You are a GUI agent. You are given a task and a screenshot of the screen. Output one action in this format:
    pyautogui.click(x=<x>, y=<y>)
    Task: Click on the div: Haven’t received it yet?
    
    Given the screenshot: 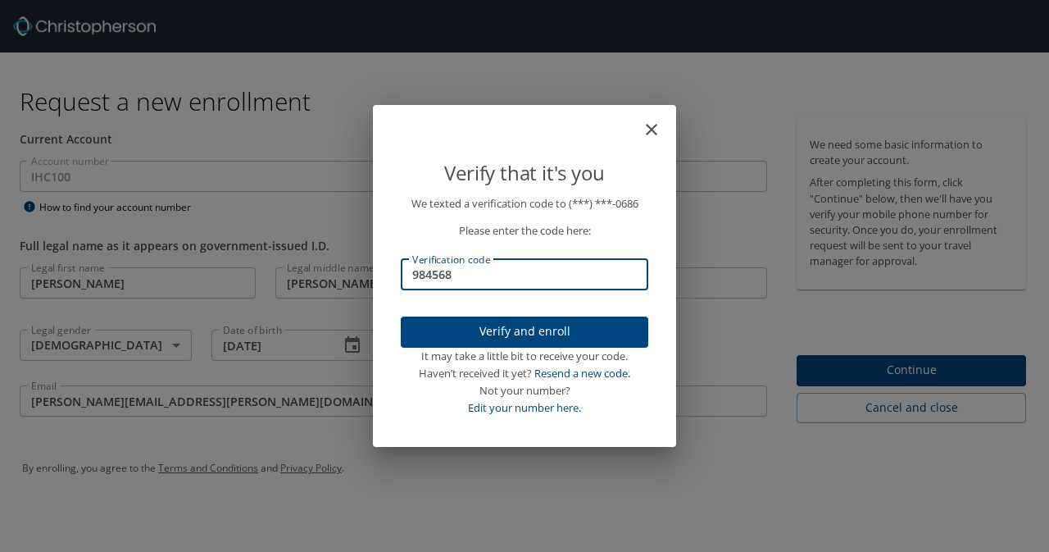 What is the action you would take?
    pyautogui.click(x=524, y=373)
    